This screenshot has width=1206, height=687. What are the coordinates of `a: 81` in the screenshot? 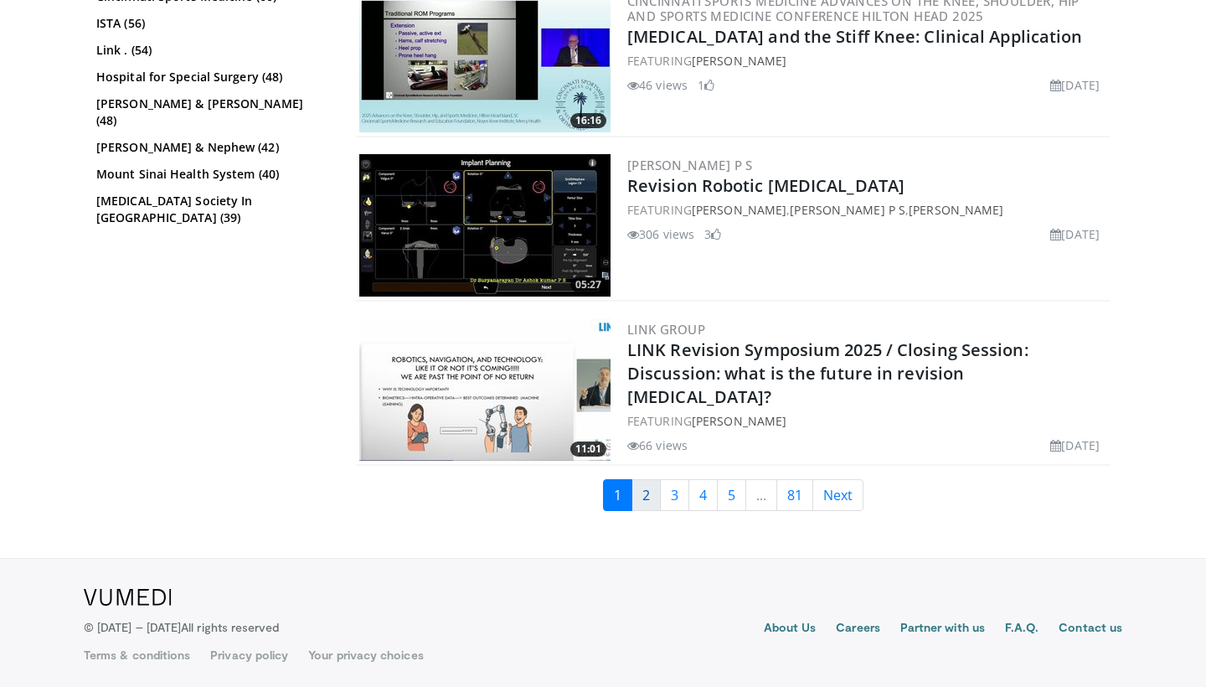 It's located at (795, 495).